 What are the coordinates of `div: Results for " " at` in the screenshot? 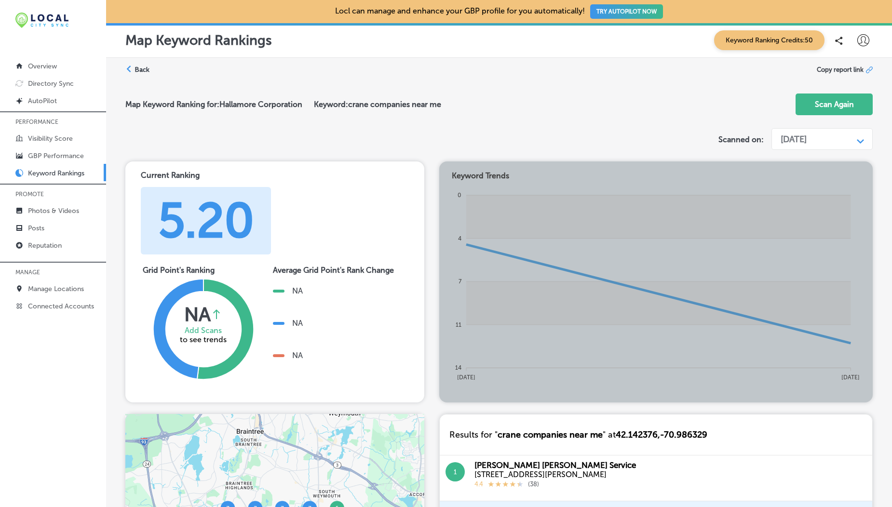 It's located at (578, 435).